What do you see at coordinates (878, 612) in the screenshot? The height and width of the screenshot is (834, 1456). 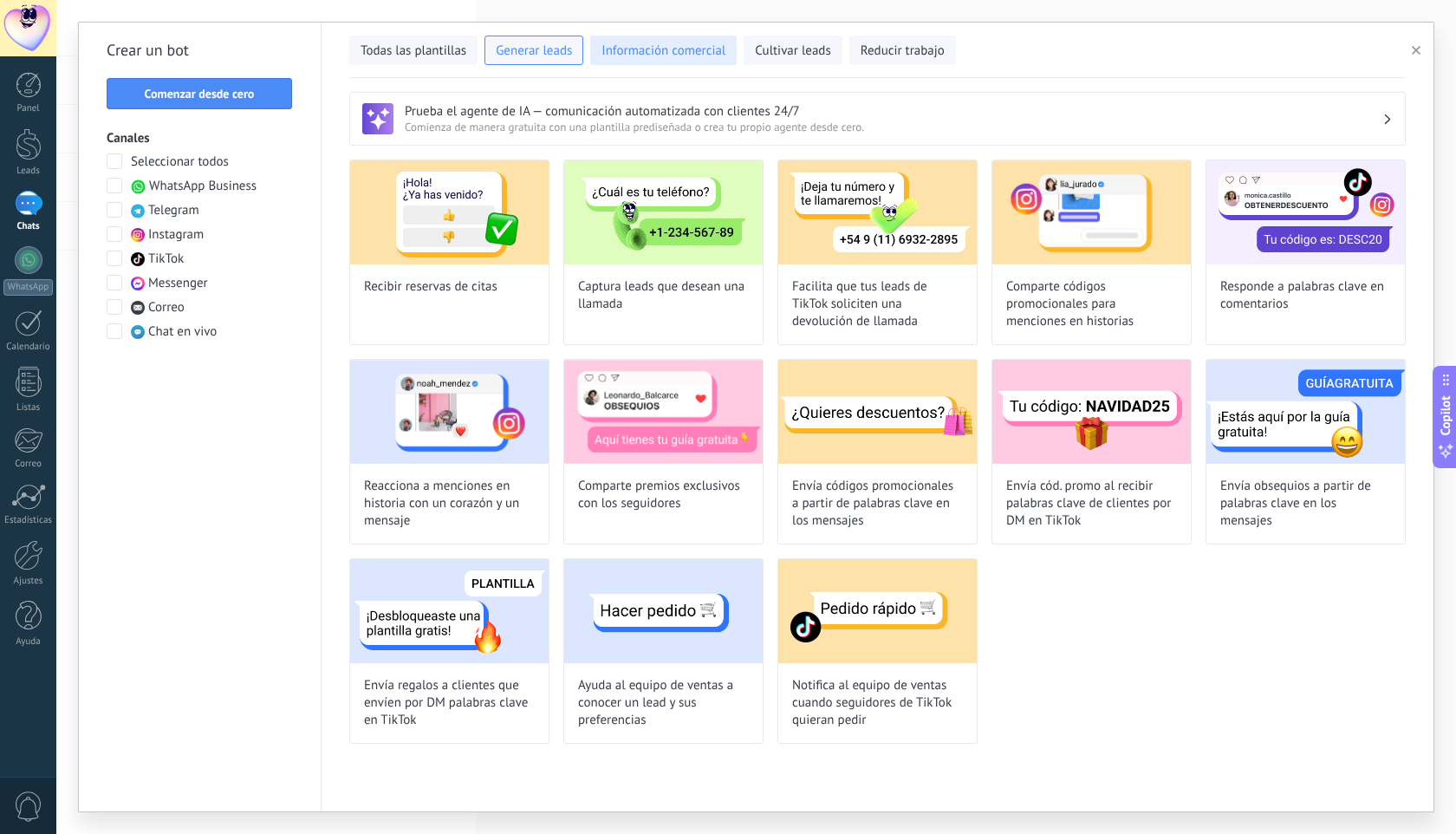 I see `img: Notifica al equipo de ventas cuando seguidores de TikTok quieran pedir` at bounding box center [878, 612].